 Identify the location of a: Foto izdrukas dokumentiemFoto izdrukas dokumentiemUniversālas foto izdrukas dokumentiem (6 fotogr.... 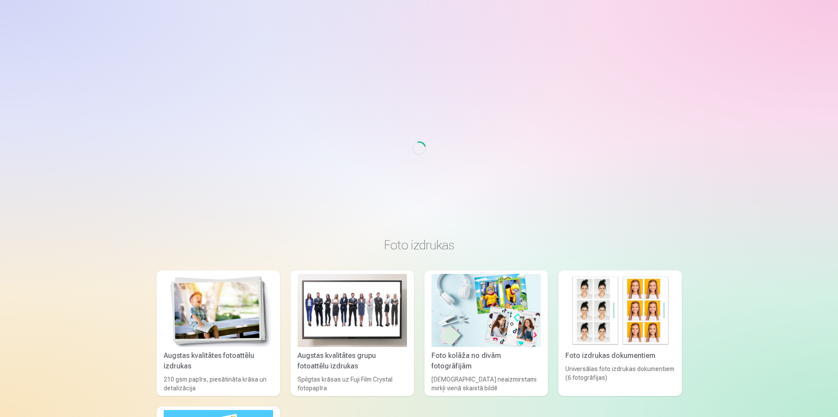
(620, 333).